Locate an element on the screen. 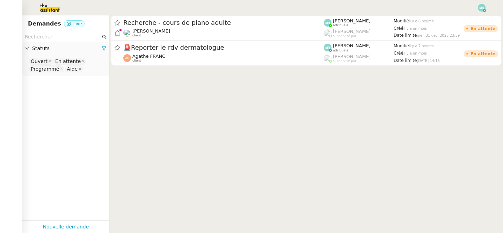 Image resolution: width=503 pixels, height=233 pixels. div: Ouvert is located at coordinates (39, 61).